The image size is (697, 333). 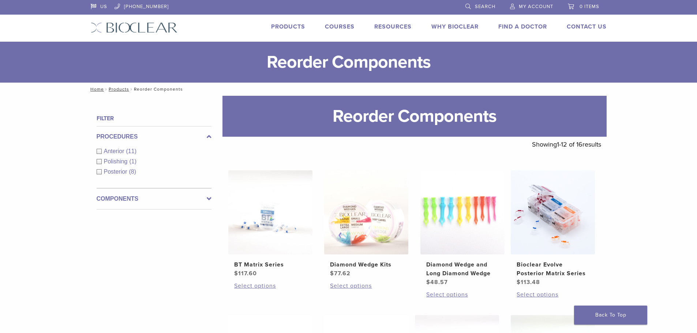 What do you see at coordinates (366, 265) in the screenshot?
I see `h2: Diamond Wedge Kits` at bounding box center [366, 265].